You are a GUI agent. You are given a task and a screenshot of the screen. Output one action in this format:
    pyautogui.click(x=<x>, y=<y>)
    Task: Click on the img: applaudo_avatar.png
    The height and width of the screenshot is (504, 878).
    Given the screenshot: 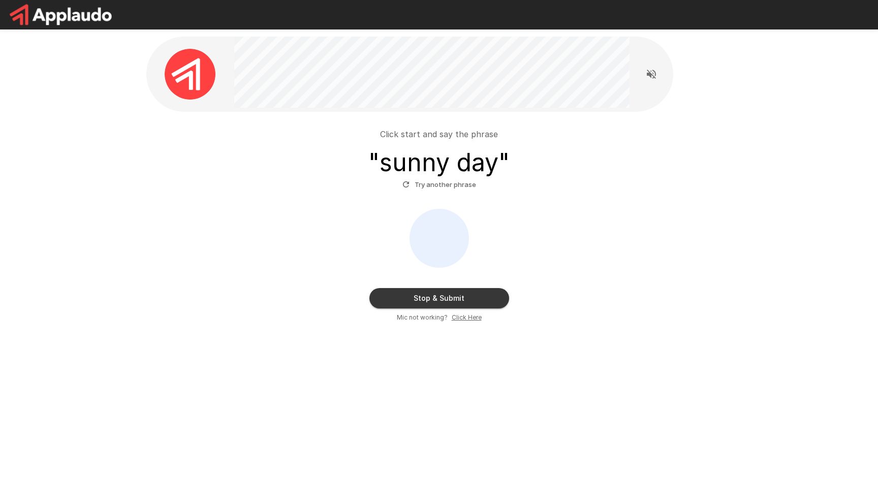 What is the action you would take?
    pyautogui.click(x=190, y=74)
    